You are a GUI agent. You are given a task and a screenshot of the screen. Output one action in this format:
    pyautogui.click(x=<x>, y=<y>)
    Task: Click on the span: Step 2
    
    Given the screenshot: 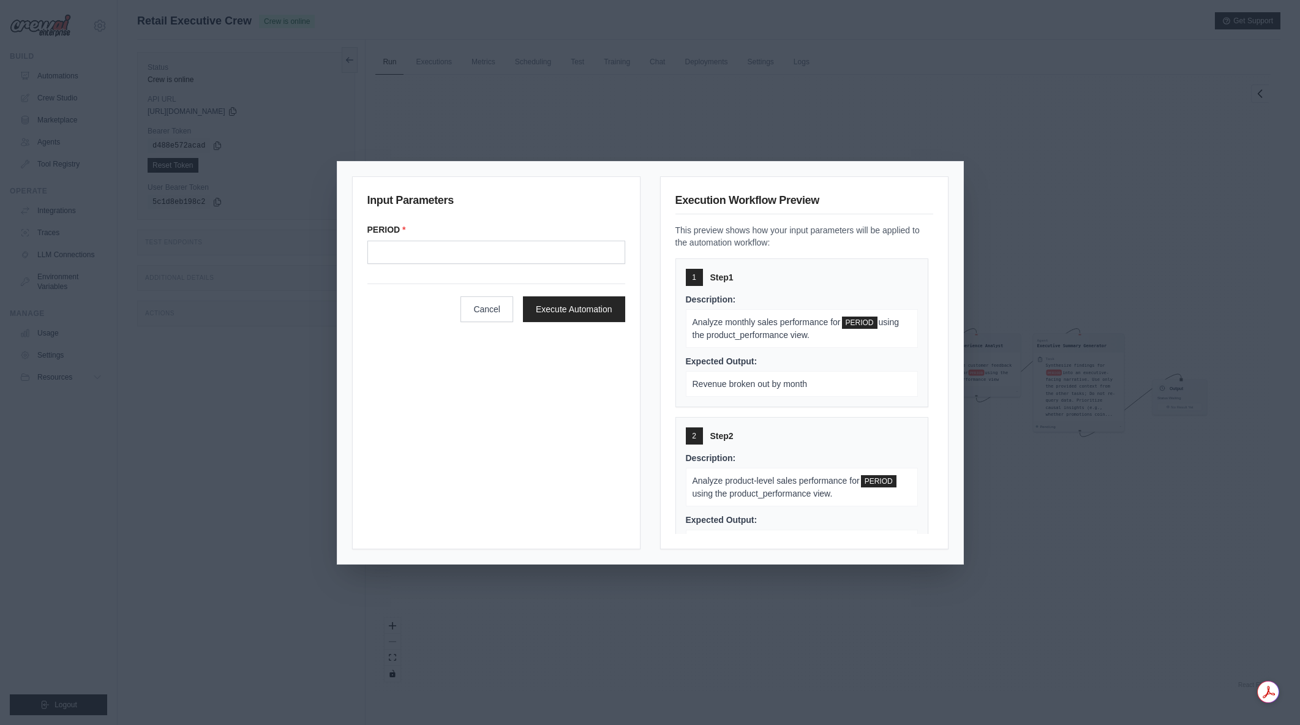 What is the action you would take?
    pyautogui.click(x=722, y=436)
    